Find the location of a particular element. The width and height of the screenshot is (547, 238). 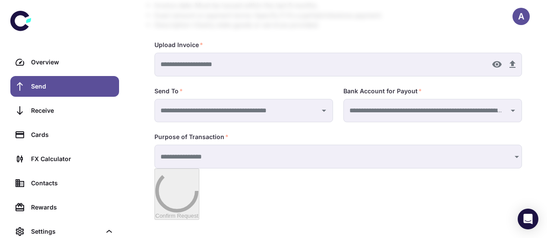

button: A is located at coordinates (521, 16).